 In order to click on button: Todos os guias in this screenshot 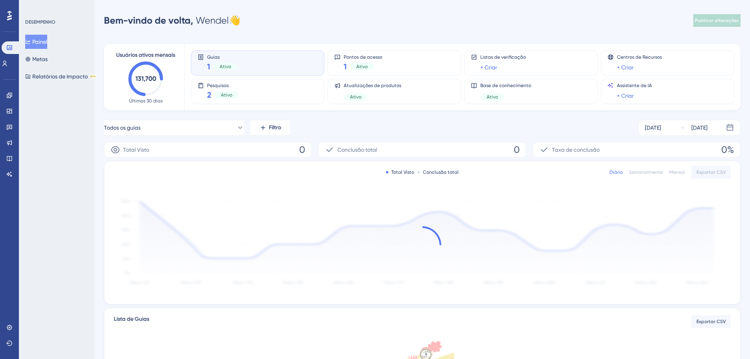, I will do `click(174, 128)`.